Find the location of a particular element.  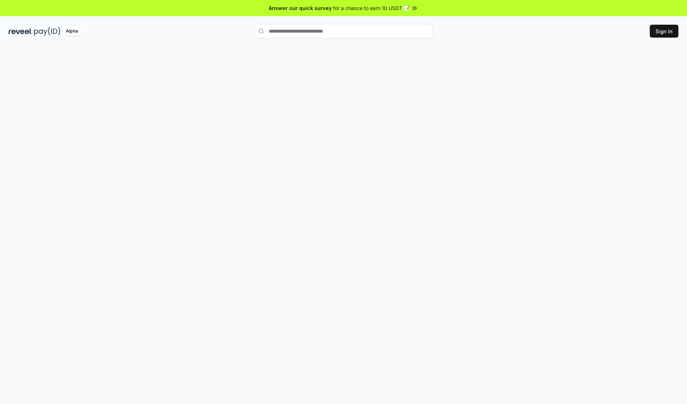

img: reveel_dark is located at coordinates (20, 31).